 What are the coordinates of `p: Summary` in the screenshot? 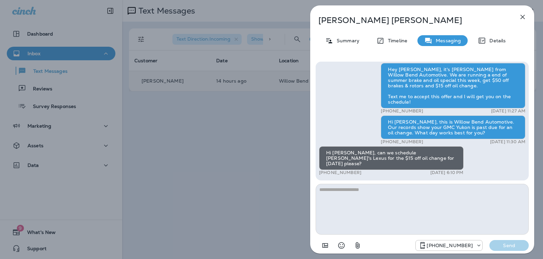 It's located at (346, 41).